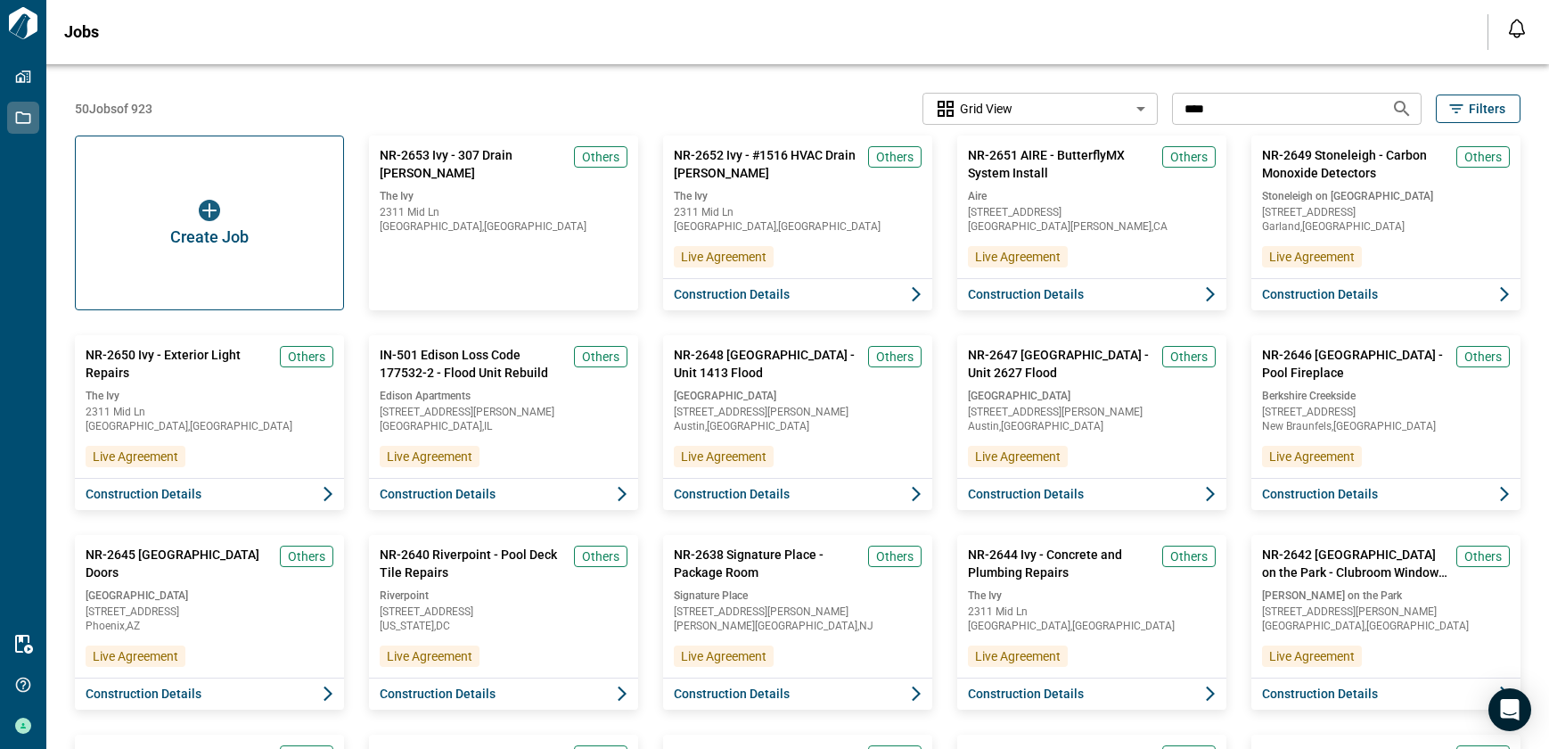 Image resolution: width=1549 pixels, height=749 pixels. Describe the element at coordinates (113, 109) in the screenshot. I see `span: 50 Jobs of 923` at that location.